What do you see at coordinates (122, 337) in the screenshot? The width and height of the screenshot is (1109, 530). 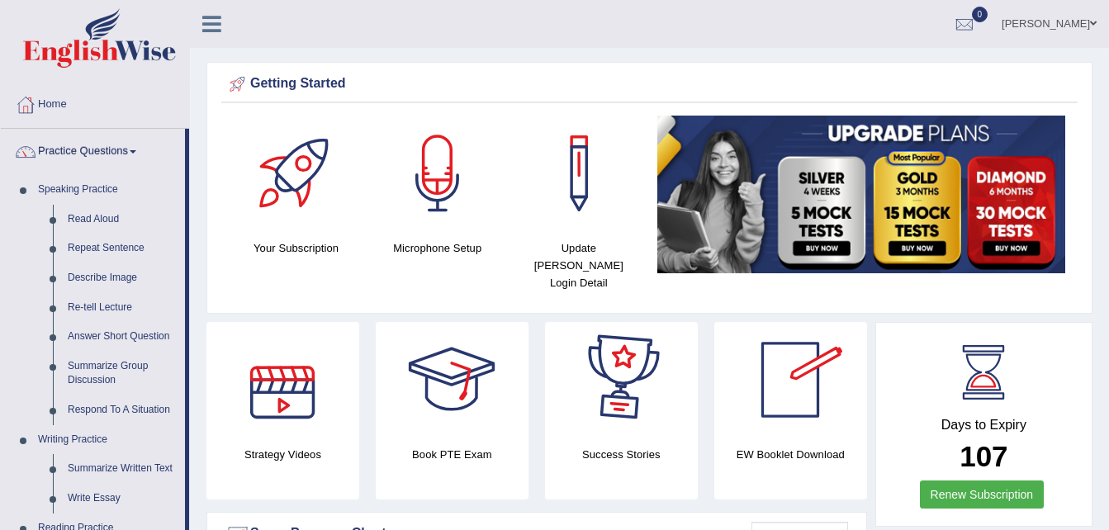 I see `a: Answer Short Question` at bounding box center [122, 337].